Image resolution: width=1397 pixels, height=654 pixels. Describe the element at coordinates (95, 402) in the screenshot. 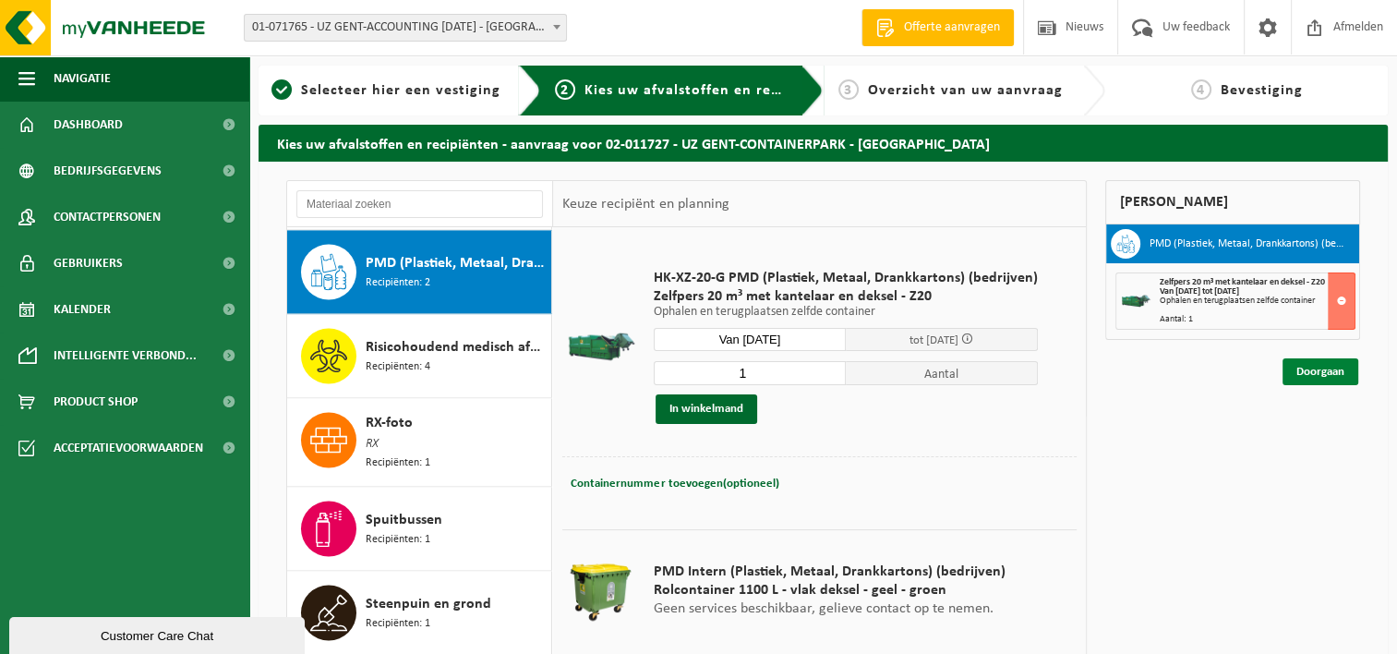

I see `span: Product Shop` at that location.